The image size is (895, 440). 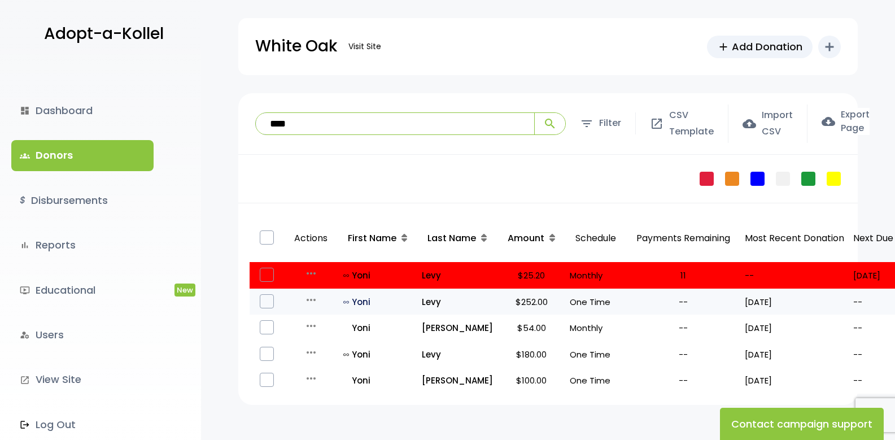 What do you see at coordinates (549, 124) in the screenshot?
I see `button: search` at bounding box center [549, 124].